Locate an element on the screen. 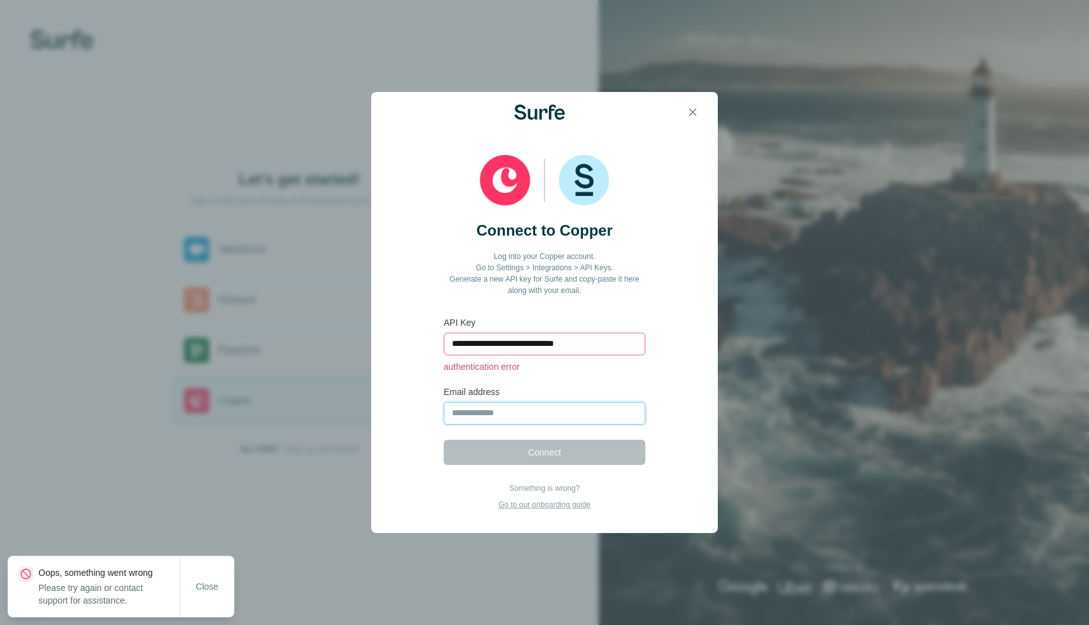  img: Surfe Logo is located at coordinates (539, 112).